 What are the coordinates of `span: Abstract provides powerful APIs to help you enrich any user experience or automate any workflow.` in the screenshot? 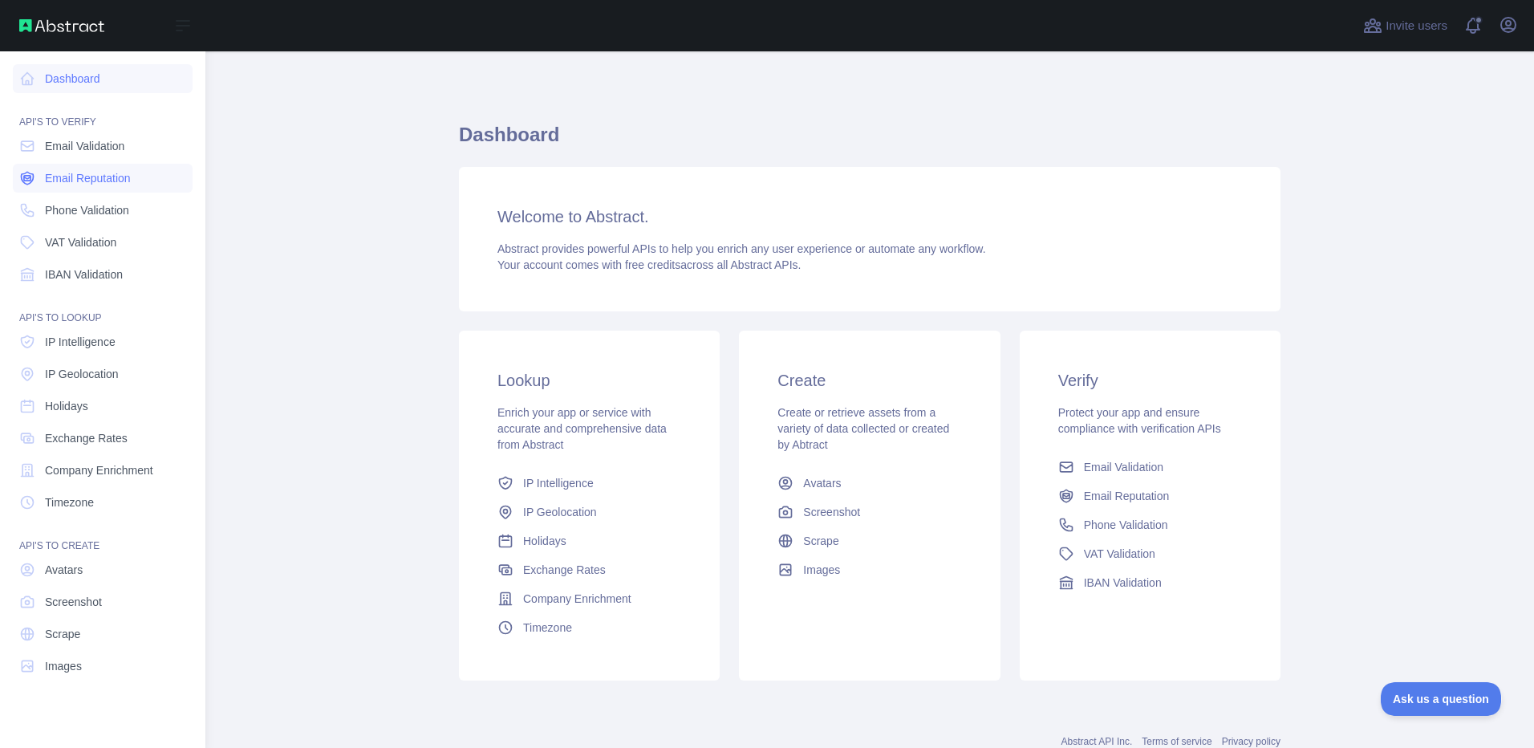 It's located at (742, 249).